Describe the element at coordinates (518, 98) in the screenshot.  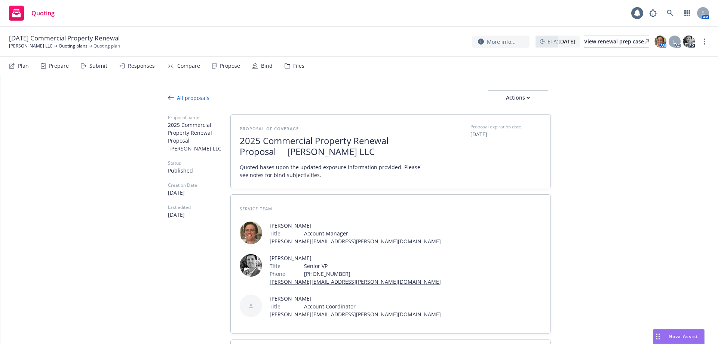
I see `button: Actions` at that location.